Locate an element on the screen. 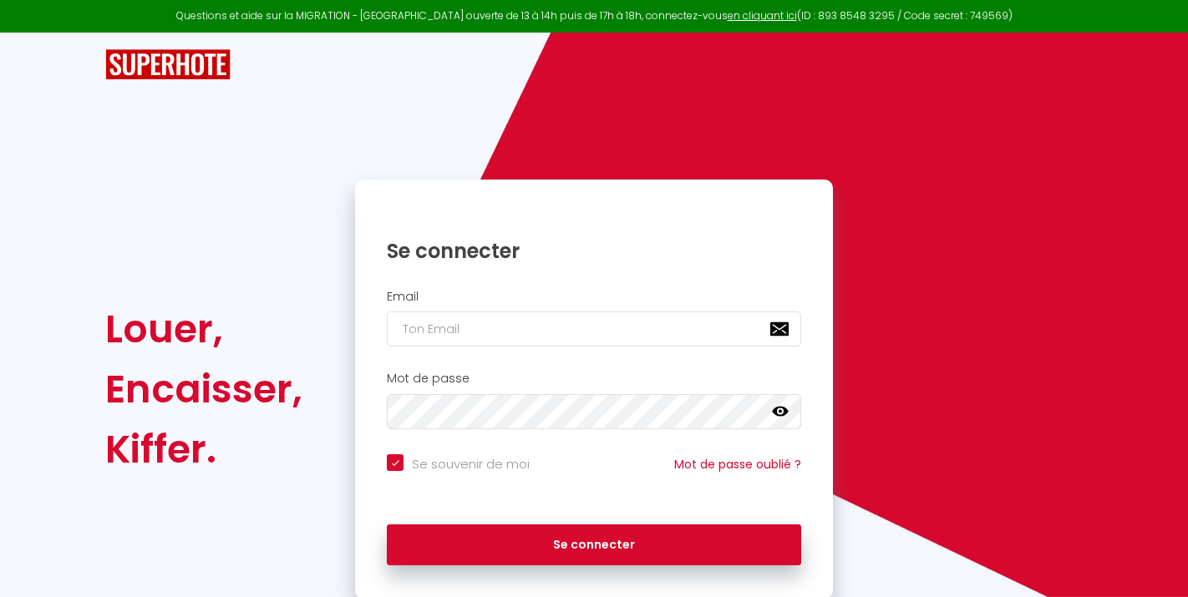 This screenshot has width=1188, height=597. img: SuperHote logo is located at coordinates (168, 64).